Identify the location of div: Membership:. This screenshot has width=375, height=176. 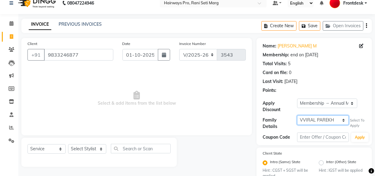
(276, 55).